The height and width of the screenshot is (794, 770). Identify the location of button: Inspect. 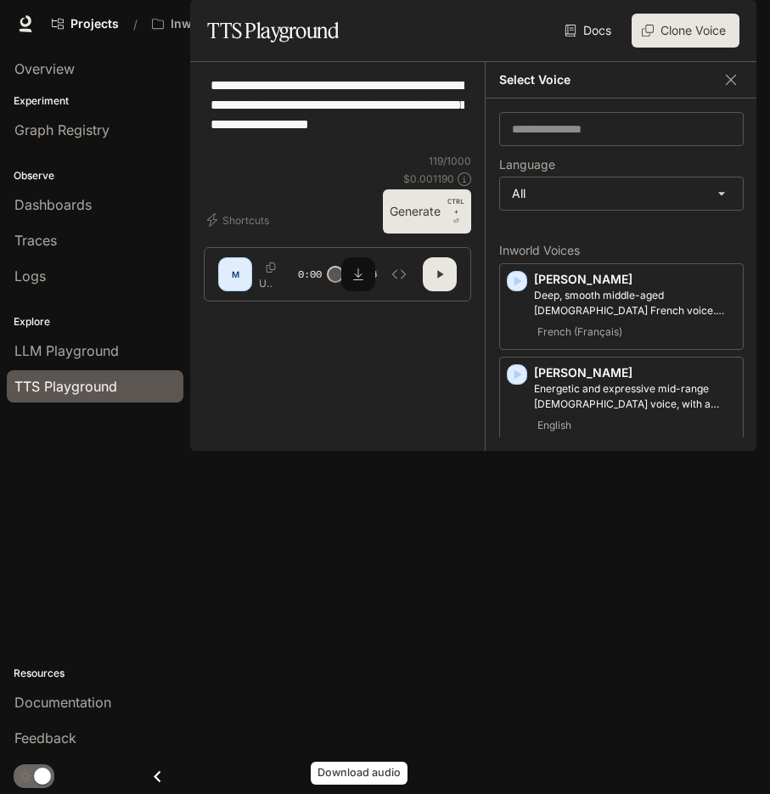
(399, 274).